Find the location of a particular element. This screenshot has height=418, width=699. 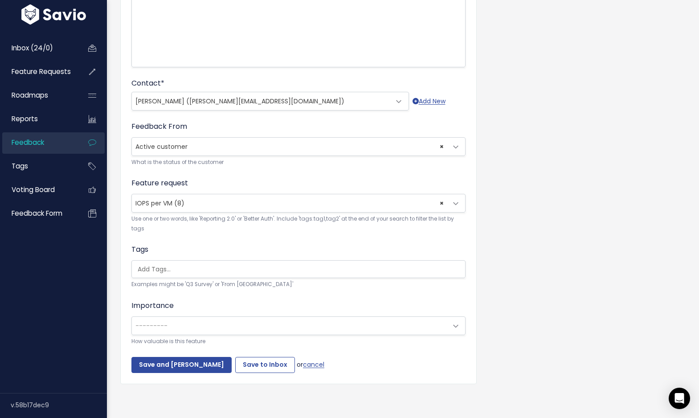

img: logo-white.9d6f32f41409.svg is located at coordinates (53, 14).